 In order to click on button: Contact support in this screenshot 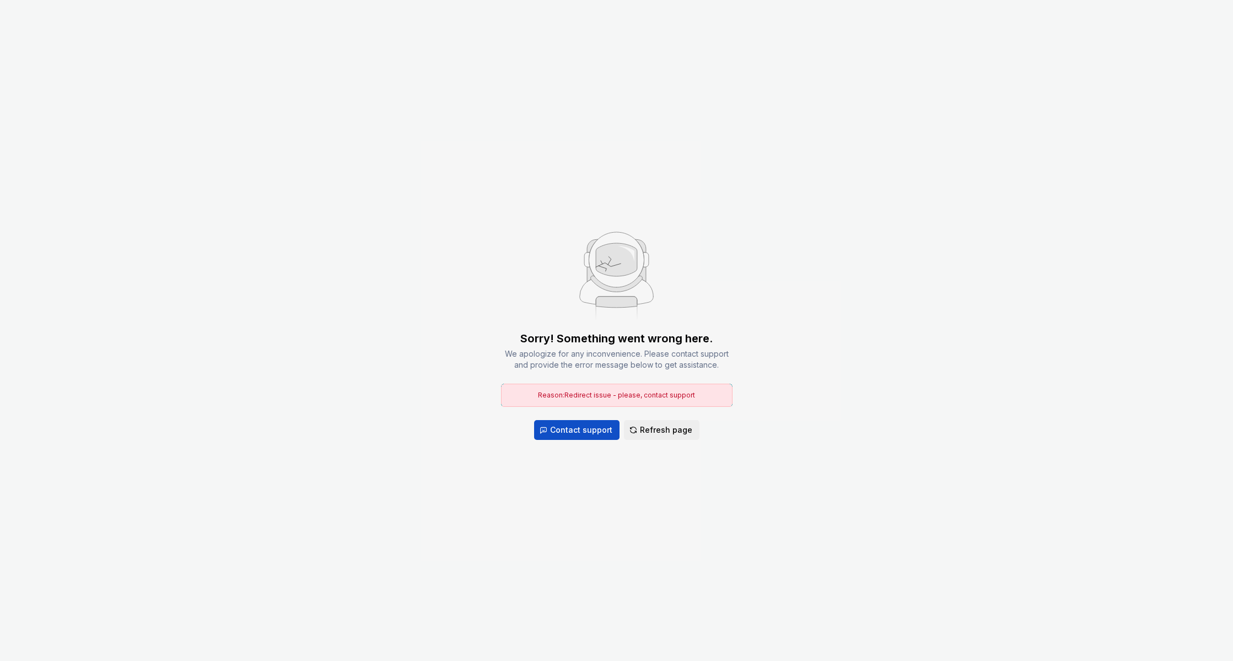, I will do `click(577, 430)`.